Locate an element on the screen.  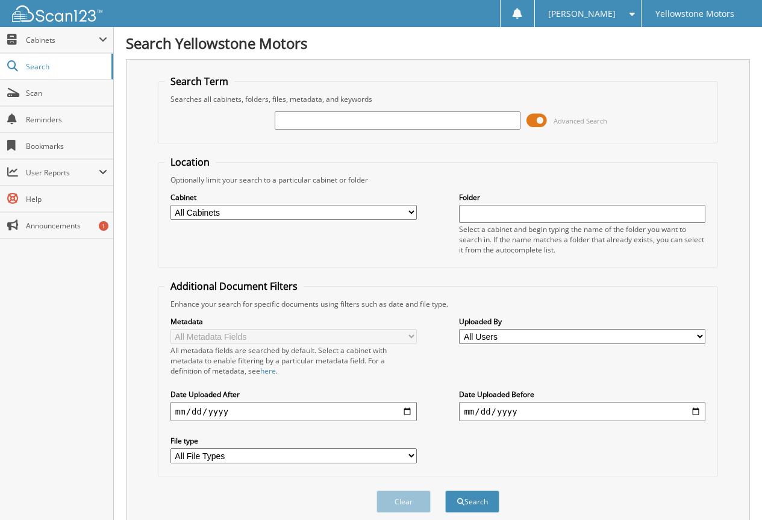
img: scan123-logo-white.svg is located at coordinates (57, 13).